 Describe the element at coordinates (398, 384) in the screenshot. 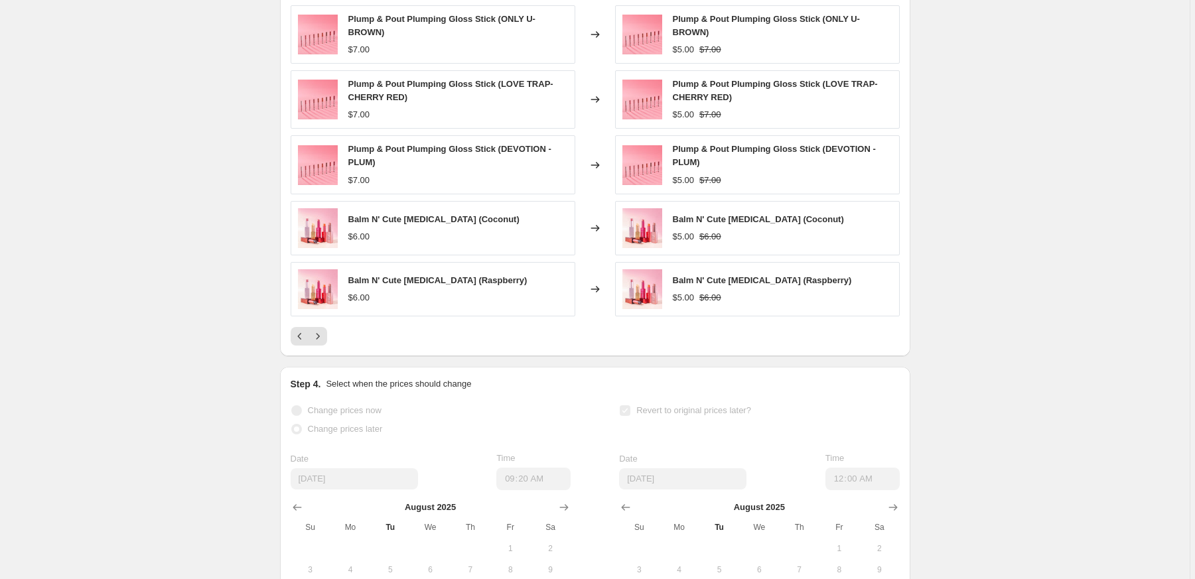

I see `p: Select when the prices should change` at that location.